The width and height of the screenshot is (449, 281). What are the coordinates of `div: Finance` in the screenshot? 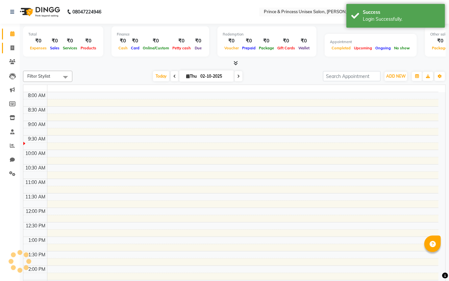 It's located at (160, 34).